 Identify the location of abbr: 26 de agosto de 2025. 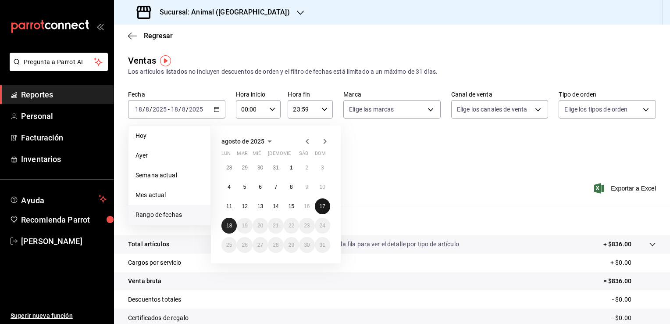
(244, 245).